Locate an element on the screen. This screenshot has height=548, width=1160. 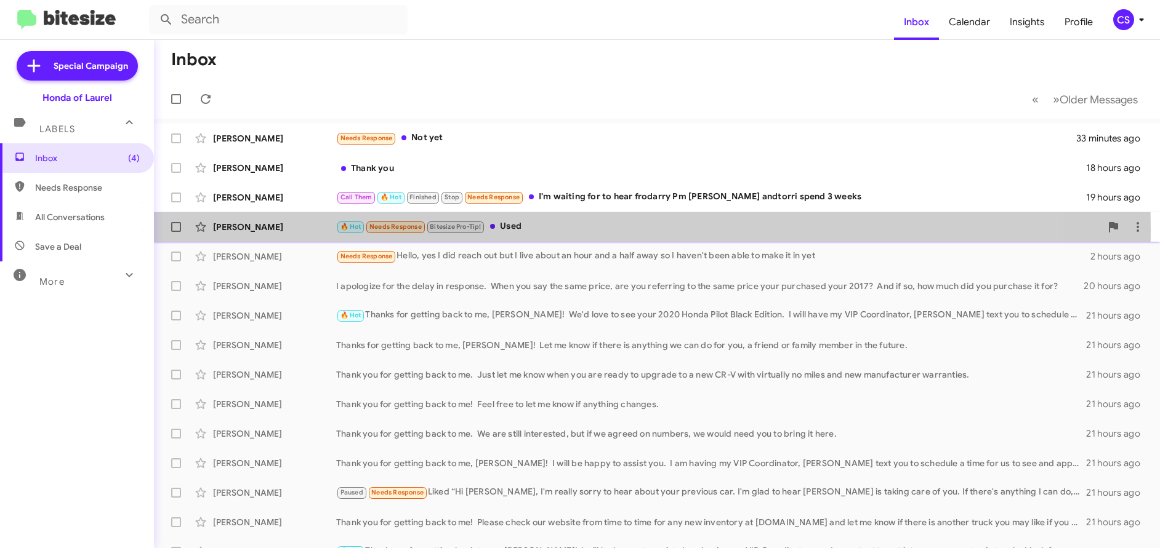
div: Hello, yes I did reach out but I live about an hour and a half away so I haven't been able to mak... is located at coordinates (713, 256).